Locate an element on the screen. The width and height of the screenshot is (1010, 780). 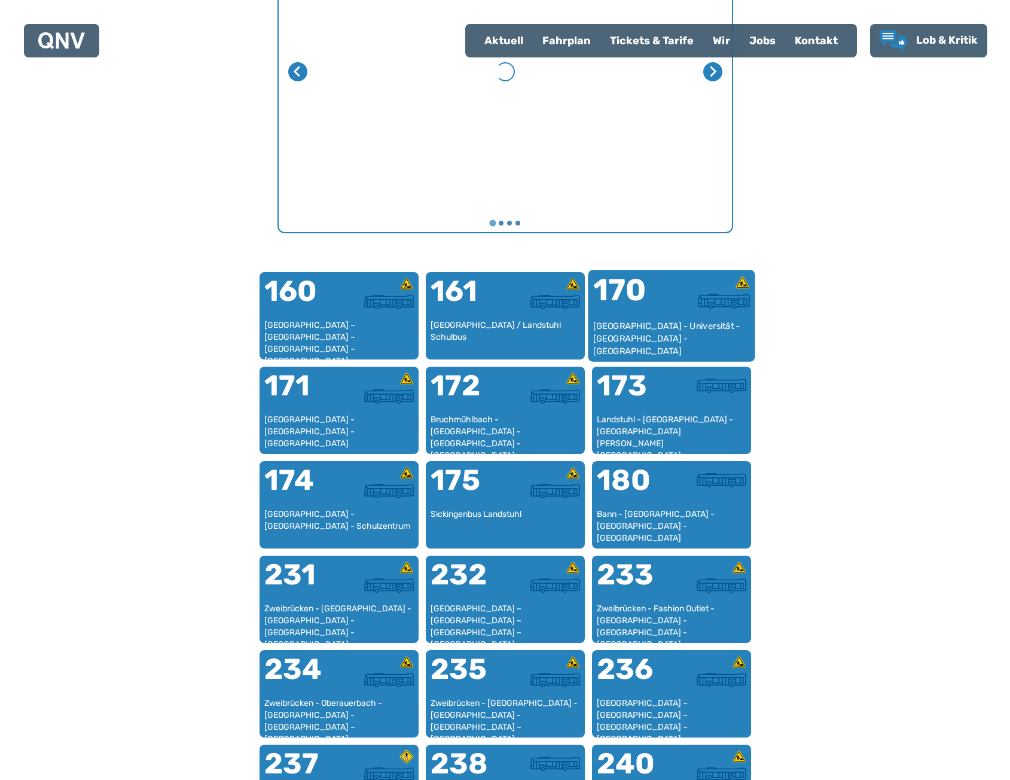
div: 236 is located at coordinates (634, 676).